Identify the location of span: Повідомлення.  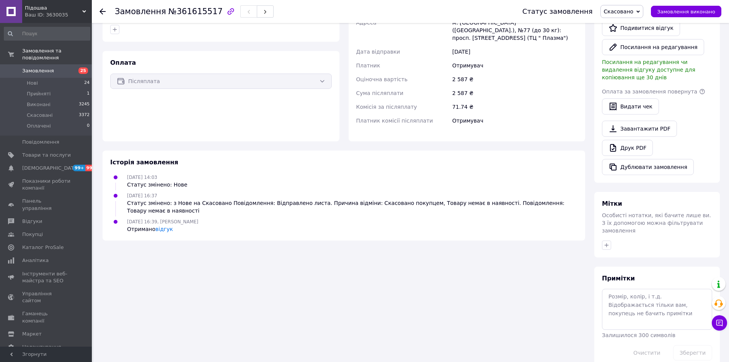
(41, 142).